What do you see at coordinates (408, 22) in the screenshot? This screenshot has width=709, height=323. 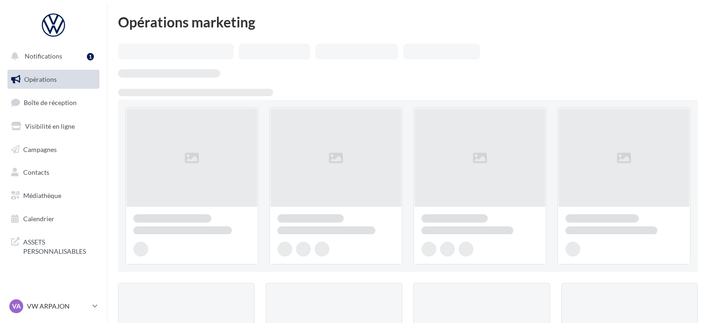 I see `div: Opérations marketing` at bounding box center [408, 22].